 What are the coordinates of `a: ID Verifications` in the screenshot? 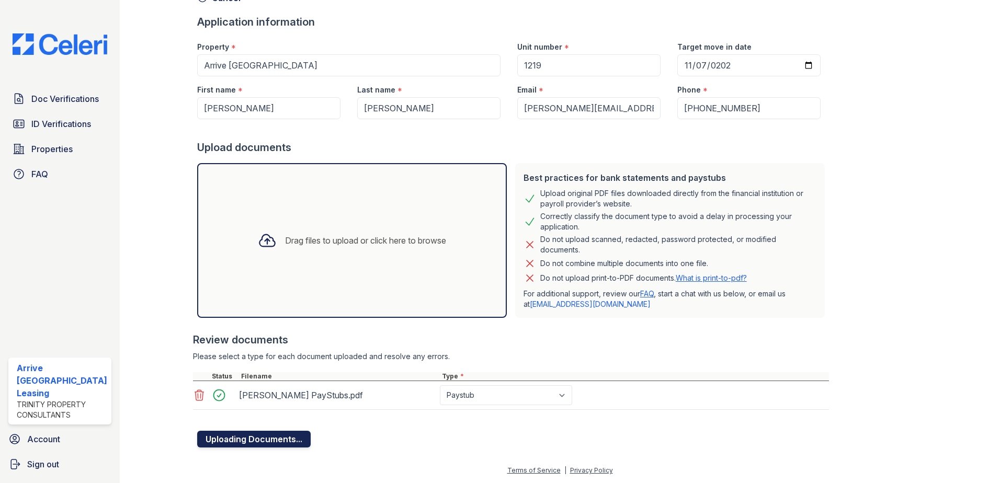 It's located at (60, 124).